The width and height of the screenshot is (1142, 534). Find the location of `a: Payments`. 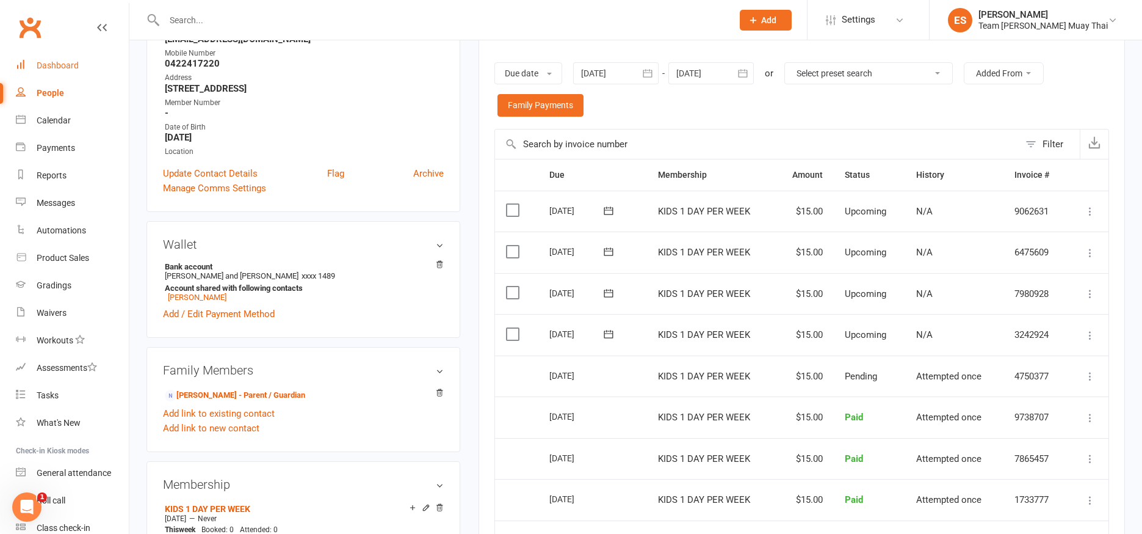

a: Payments is located at coordinates (72, 148).